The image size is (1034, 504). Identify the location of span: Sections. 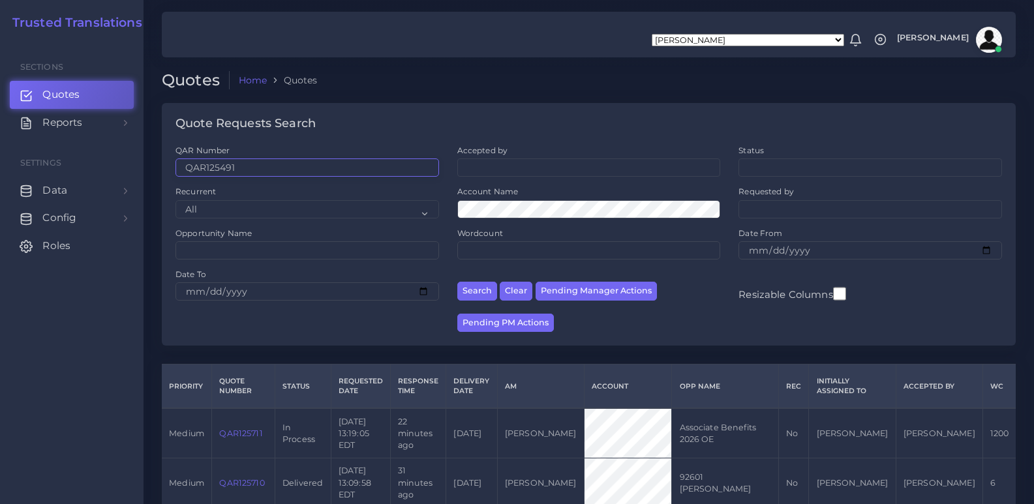
(42, 67).